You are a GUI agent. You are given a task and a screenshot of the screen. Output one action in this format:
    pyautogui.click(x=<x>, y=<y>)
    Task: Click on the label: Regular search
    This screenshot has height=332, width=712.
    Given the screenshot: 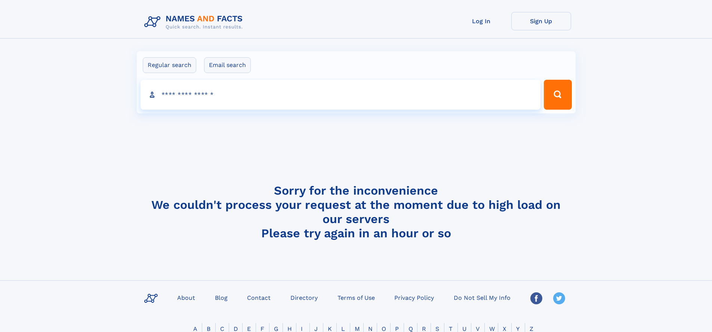 What is the action you would take?
    pyautogui.click(x=169, y=65)
    